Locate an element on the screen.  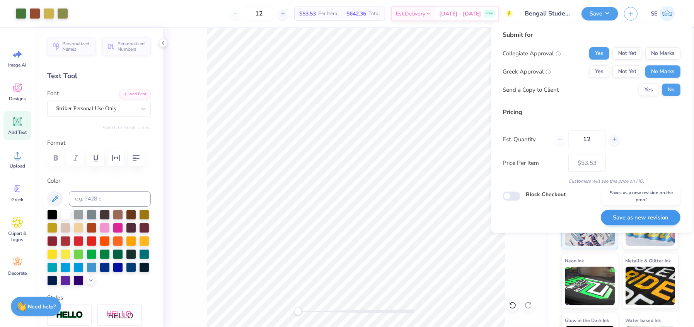
button: Save is located at coordinates (600, 14).